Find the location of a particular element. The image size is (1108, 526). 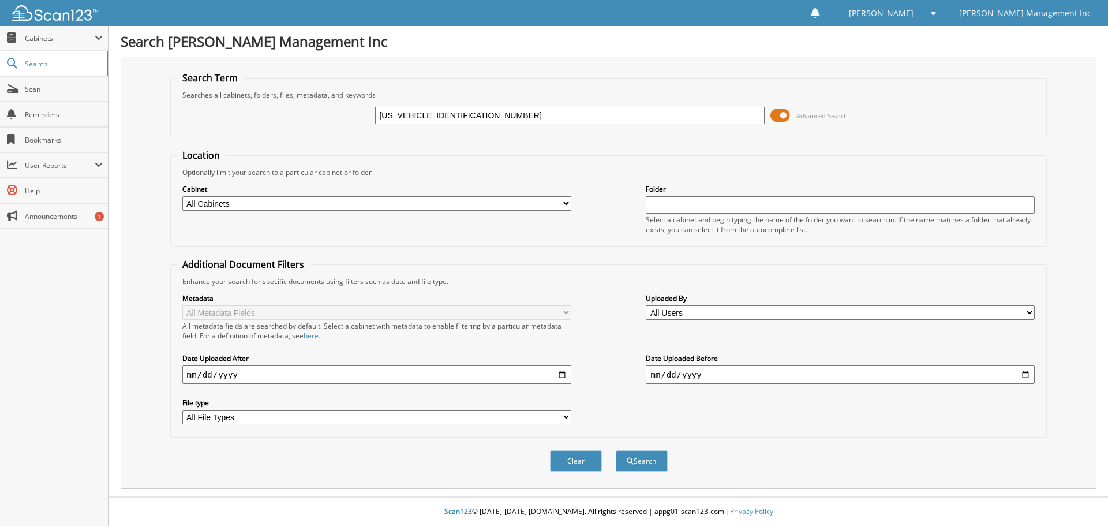

span: Help is located at coordinates (64, 191).